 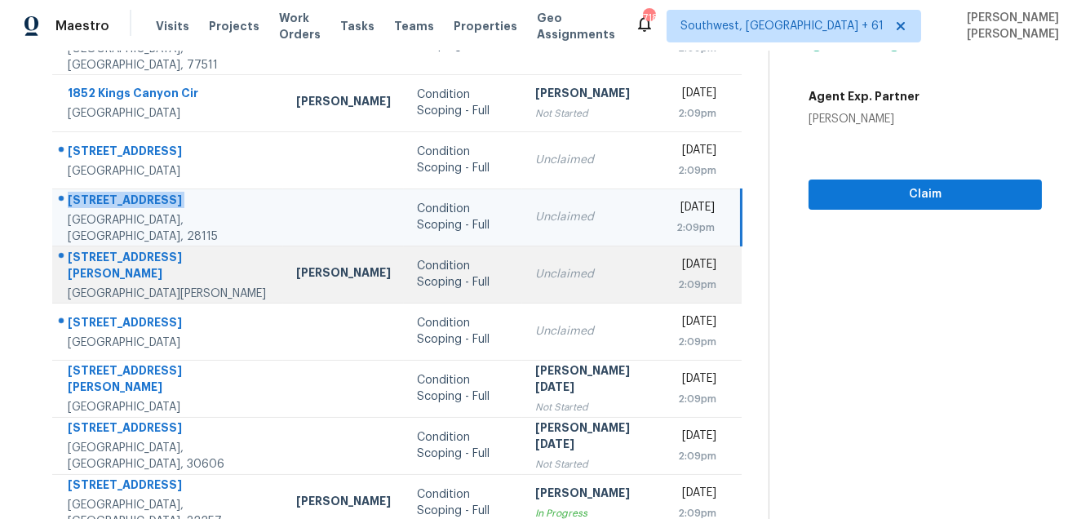 I want to click on span: Visits, so click(x=172, y=26).